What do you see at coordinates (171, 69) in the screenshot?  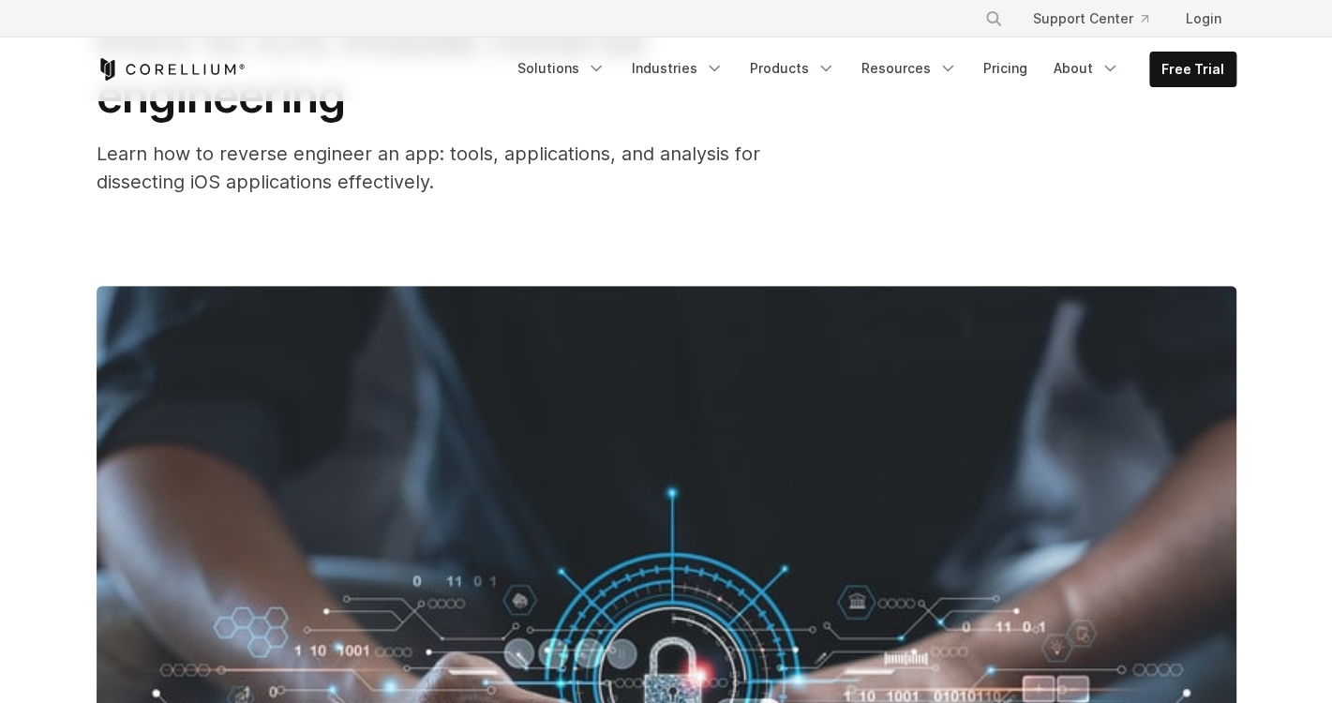 I see `a: Corellium Home` at bounding box center [171, 69].